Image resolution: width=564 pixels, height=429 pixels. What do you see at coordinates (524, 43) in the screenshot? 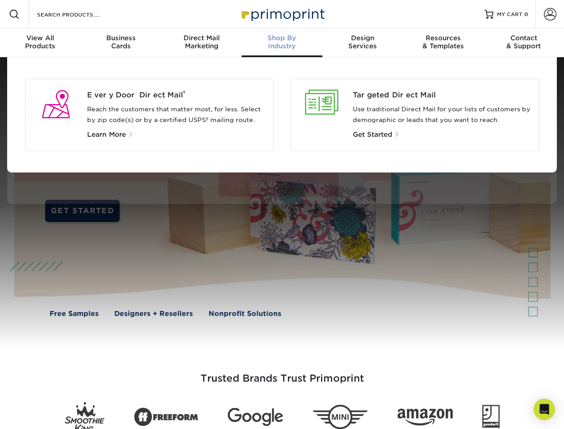
I see `a: Contact& Support` at bounding box center [524, 43].